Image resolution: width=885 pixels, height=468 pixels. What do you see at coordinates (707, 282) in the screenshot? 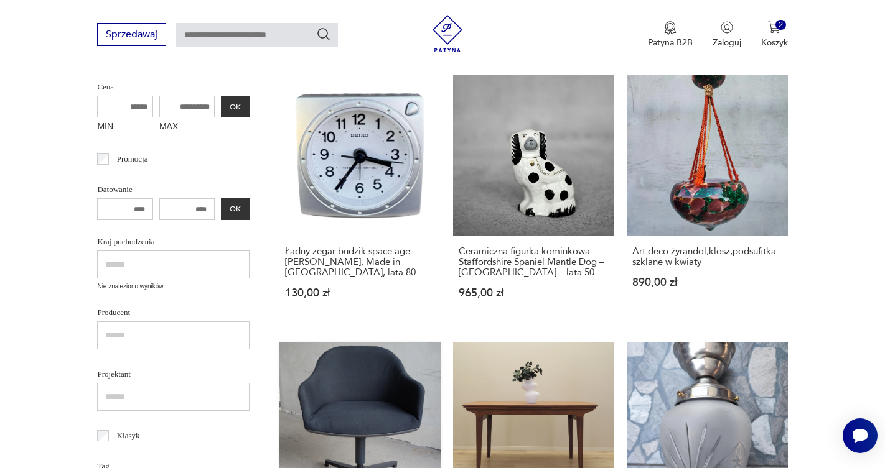
I see `p: 890,00 zł` at bounding box center [707, 282].